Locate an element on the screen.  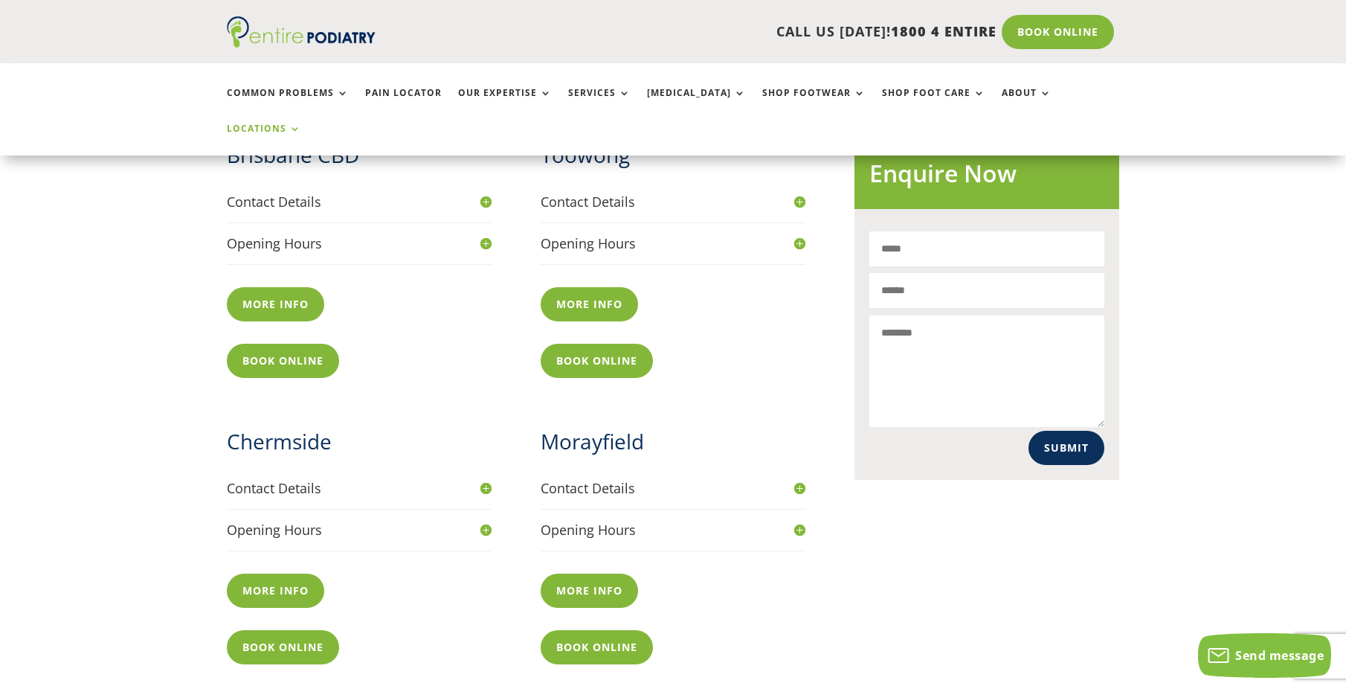
img: logo (1) is located at coordinates (301, 32).